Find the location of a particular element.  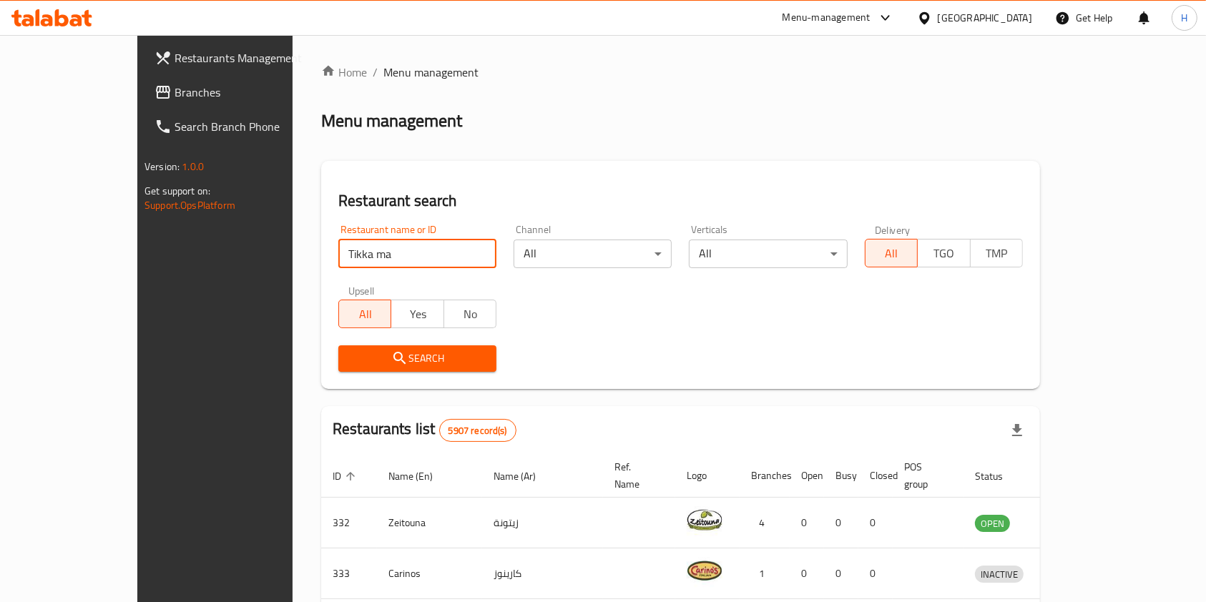

a: Search Branch Phone is located at coordinates (241, 127).